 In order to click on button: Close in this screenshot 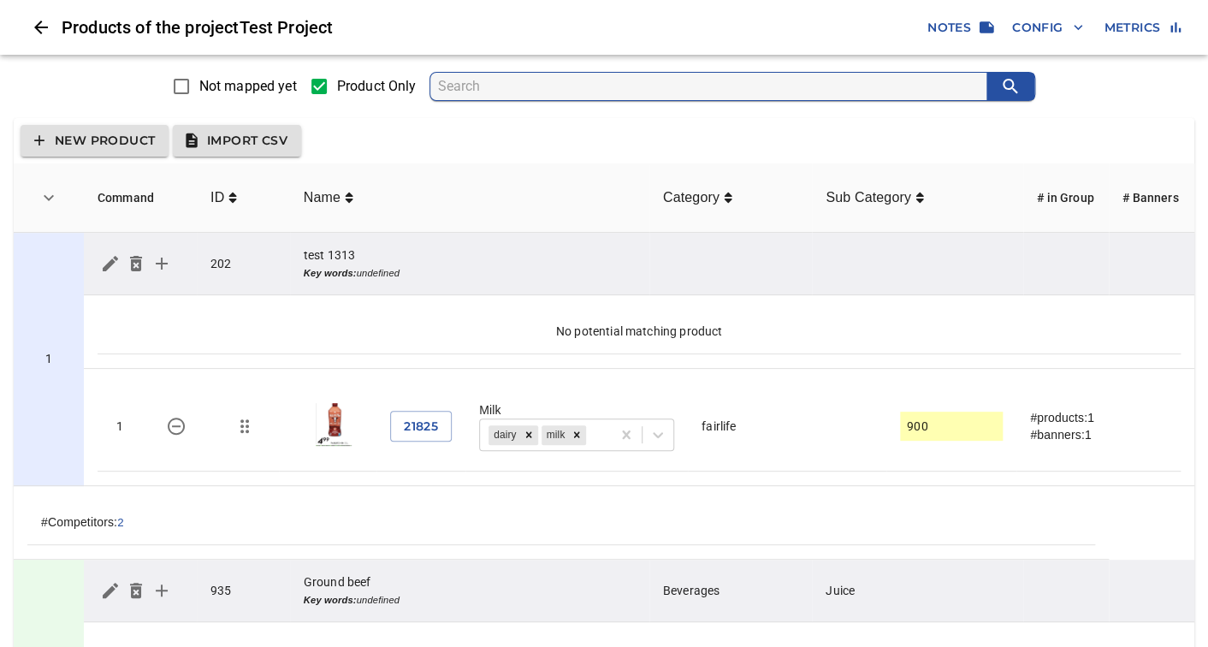, I will do `click(41, 27)`.